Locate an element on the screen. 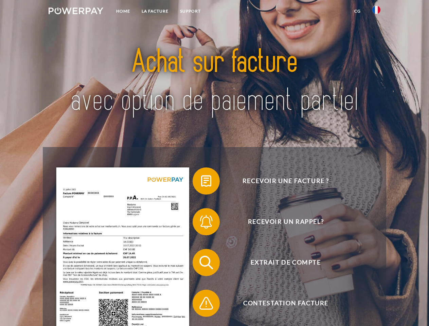  img: fr is located at coordinates (376, 10).